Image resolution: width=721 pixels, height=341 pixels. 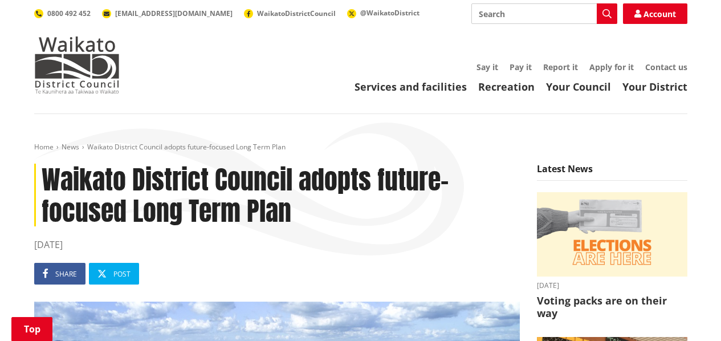 What do you see at coordinates (487, 67) in the screenshot?
I see `a: Say it` at bounding box center [487, 67].